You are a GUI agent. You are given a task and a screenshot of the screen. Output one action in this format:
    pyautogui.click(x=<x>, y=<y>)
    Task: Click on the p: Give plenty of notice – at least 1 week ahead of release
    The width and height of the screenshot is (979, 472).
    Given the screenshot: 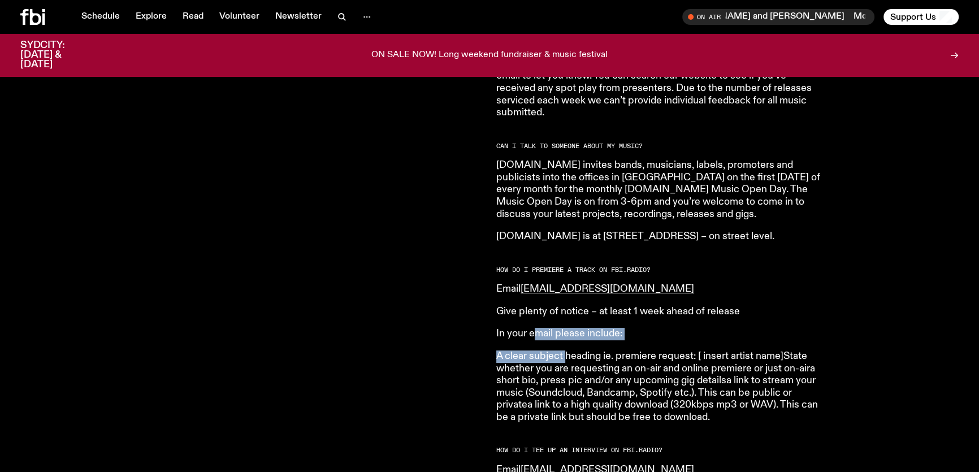 What is the action you would take?
    pyautogui.click(x=659, y=312)
    